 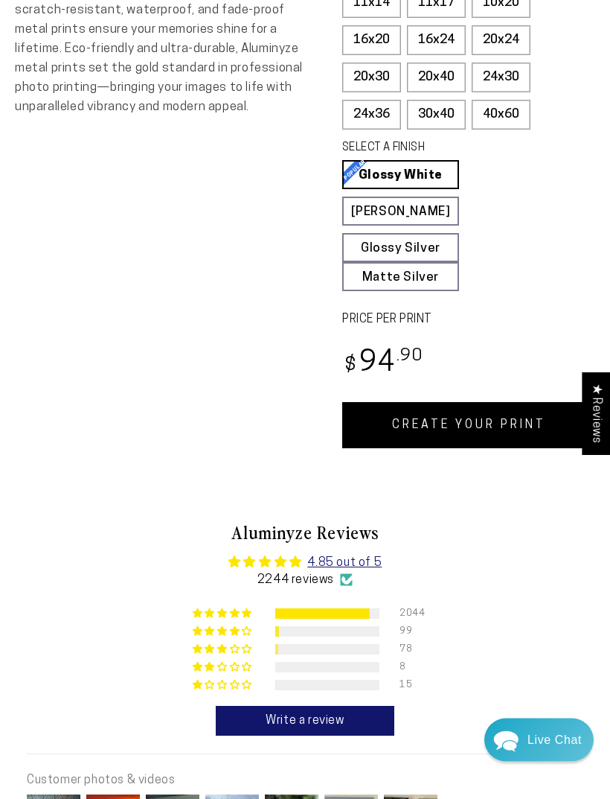 I want to click on button: Reply, so click(x=290, y=464).